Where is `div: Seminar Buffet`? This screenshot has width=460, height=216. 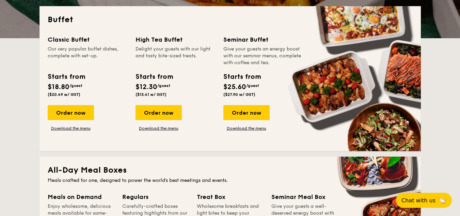
div: Seminar Buffet is located at coordinates (263, 39).